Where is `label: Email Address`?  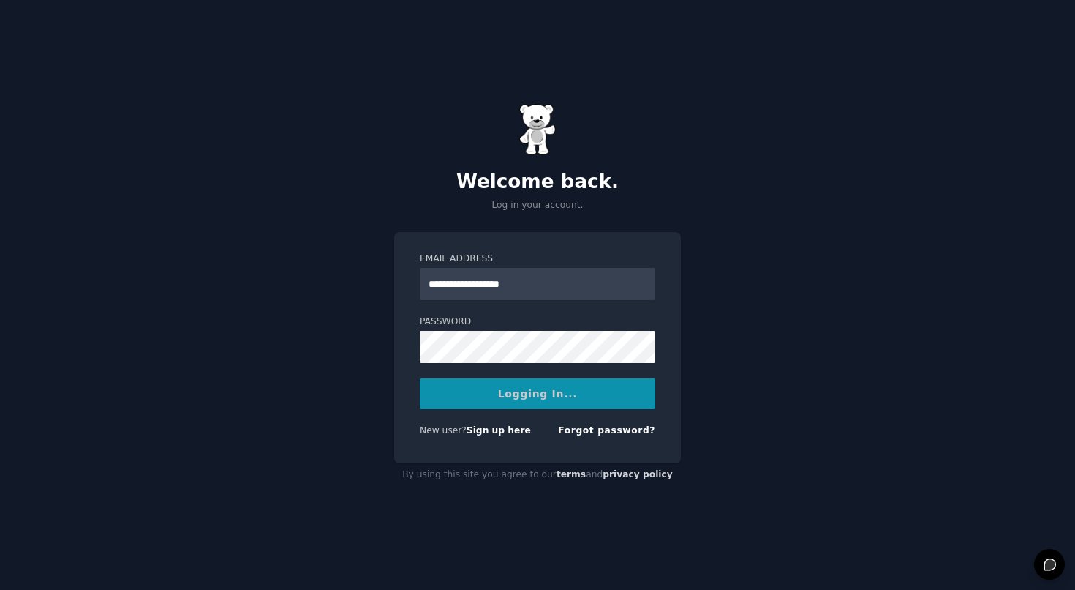 label: Email Address is located at coordinates (538, 259).